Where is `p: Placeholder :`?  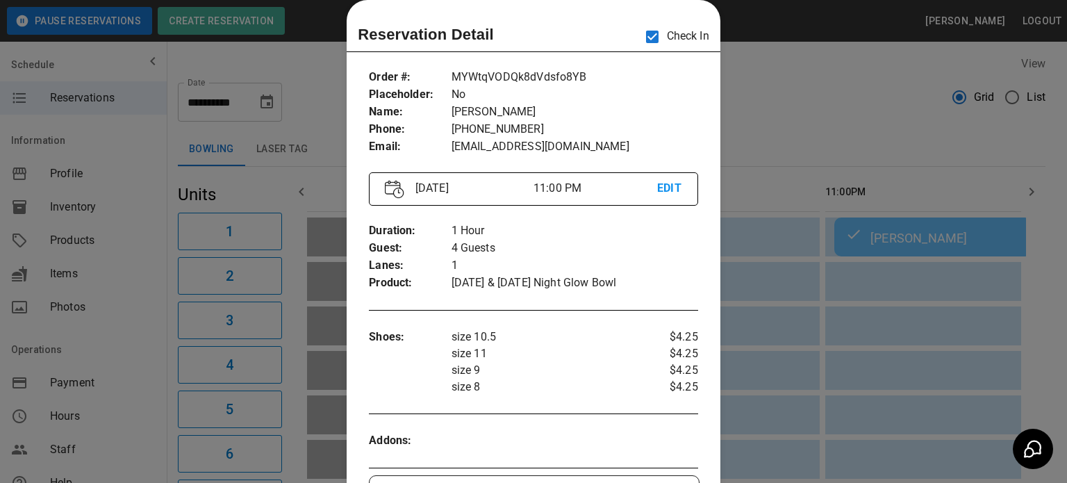 p: Placeholder : is located at coordinates (410, 94).